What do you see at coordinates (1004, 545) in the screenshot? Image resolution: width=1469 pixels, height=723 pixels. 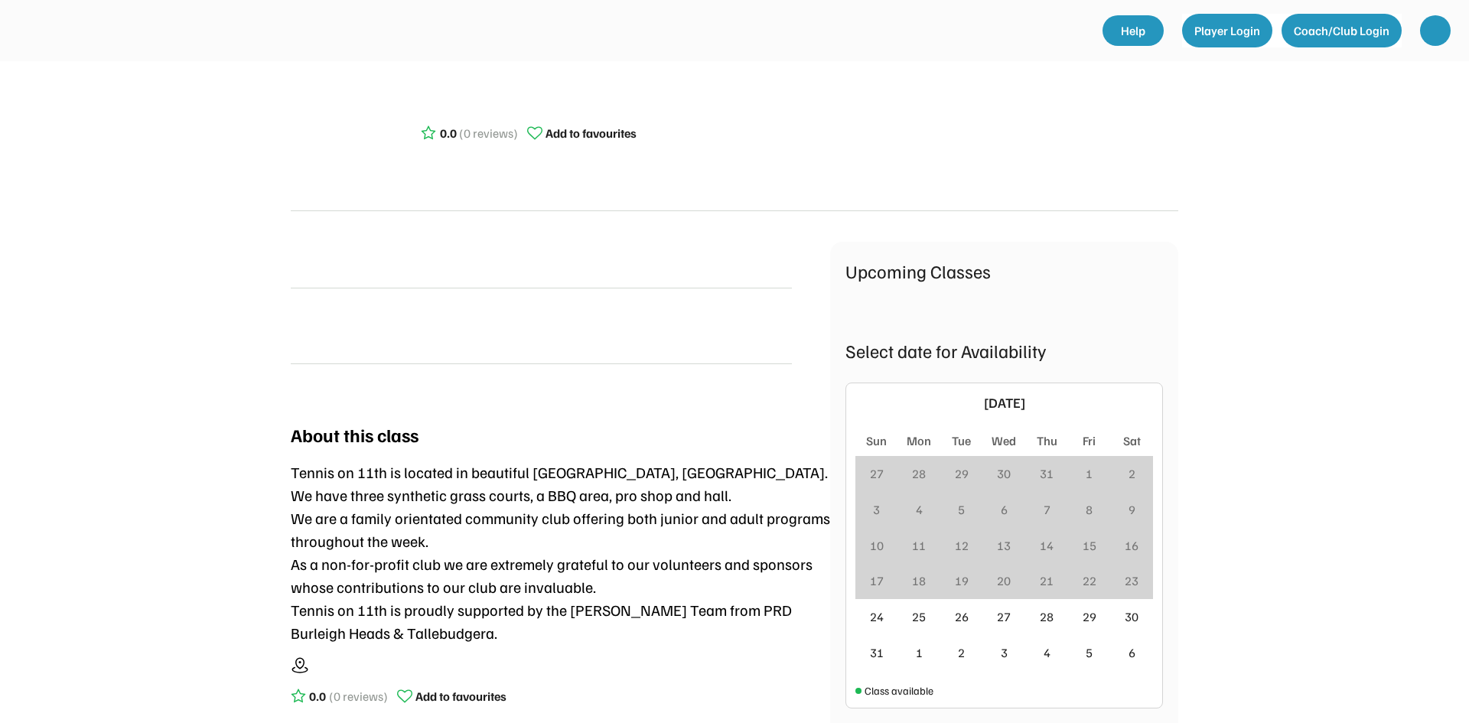 I see `div: 13` at bounding box center [1004, 545].